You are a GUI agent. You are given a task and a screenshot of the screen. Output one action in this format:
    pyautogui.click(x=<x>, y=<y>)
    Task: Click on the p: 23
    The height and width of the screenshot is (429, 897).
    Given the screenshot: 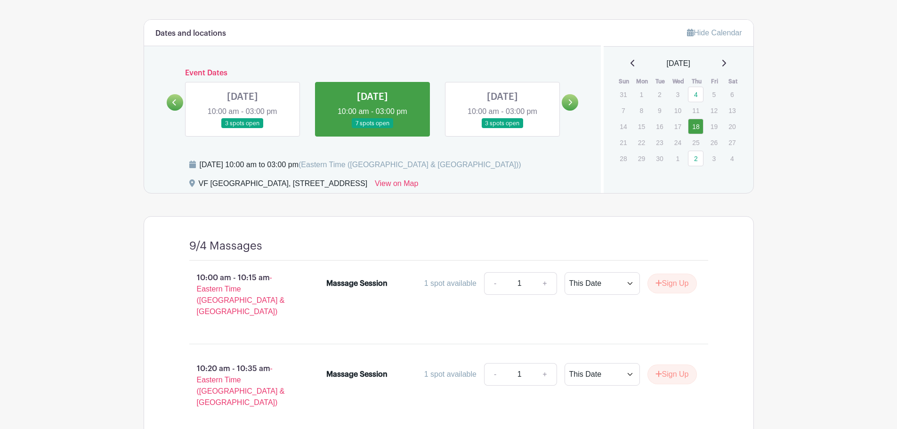 What is the action you would take?
    pyautogui.click(x=659, y=142)
    